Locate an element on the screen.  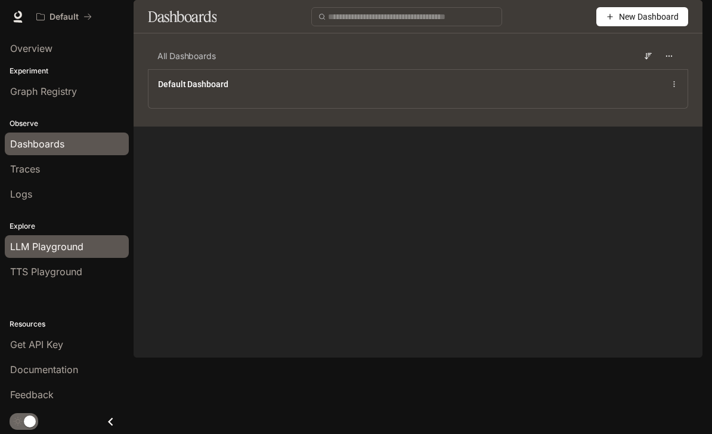
a: Default Dashboard is located at coordinates (193, 84).